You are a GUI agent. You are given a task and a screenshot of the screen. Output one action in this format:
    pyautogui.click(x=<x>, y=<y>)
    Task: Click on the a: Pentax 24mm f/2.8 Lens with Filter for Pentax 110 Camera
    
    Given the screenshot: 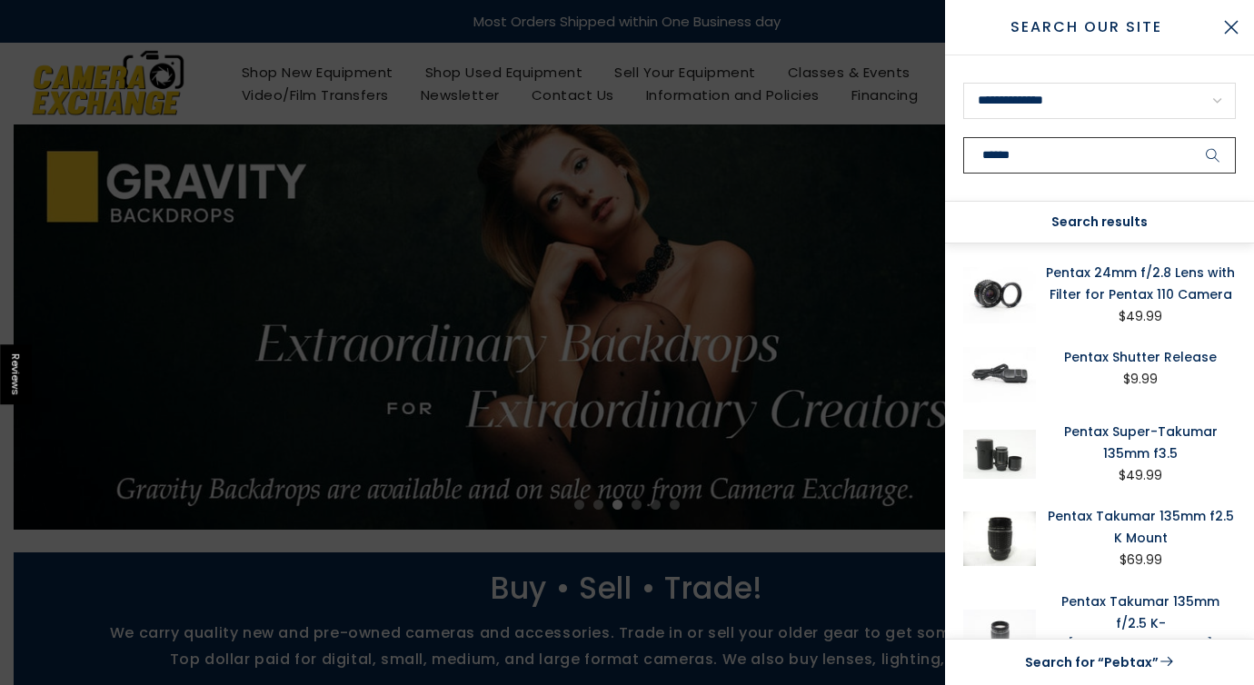 What is the action you would take?
    pyautogui.click(x=1141, y=284)
    